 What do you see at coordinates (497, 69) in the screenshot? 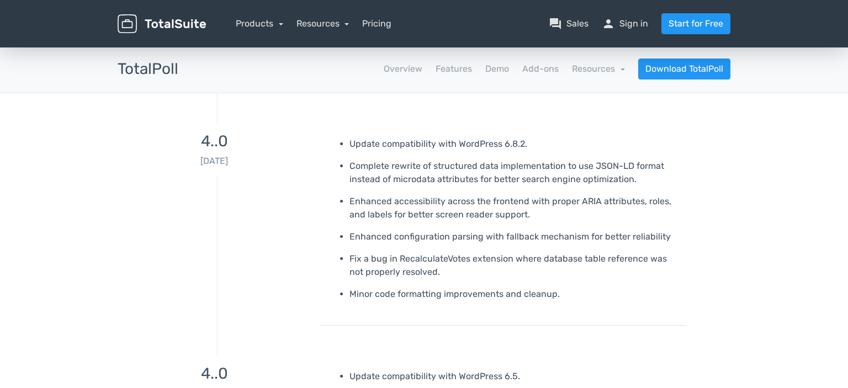
I see `a: Demo` at bounding box center [497, 69].